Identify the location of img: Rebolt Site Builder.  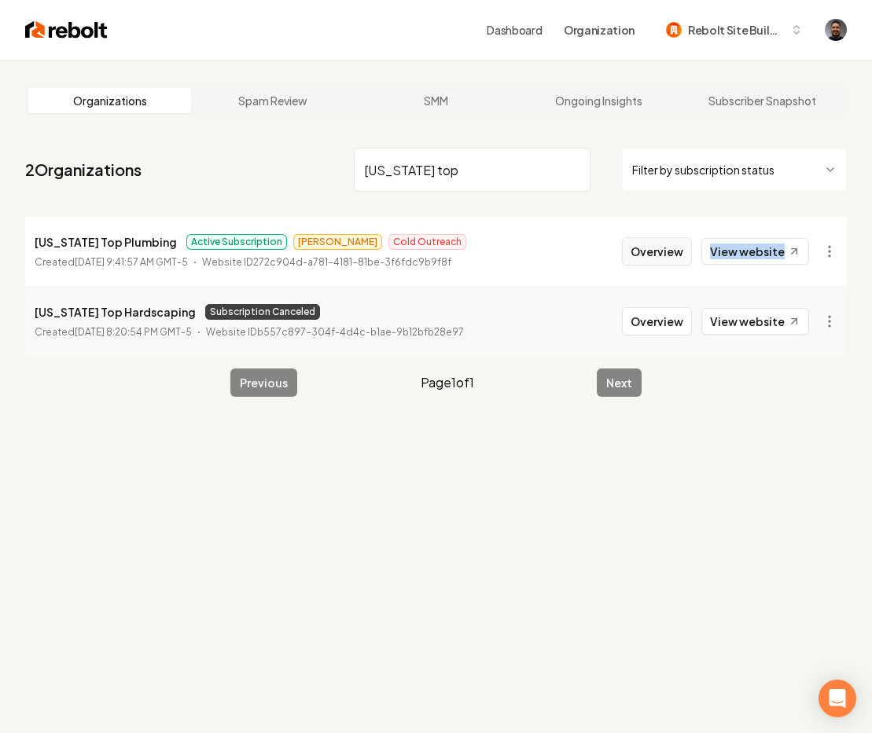
(674, 30).